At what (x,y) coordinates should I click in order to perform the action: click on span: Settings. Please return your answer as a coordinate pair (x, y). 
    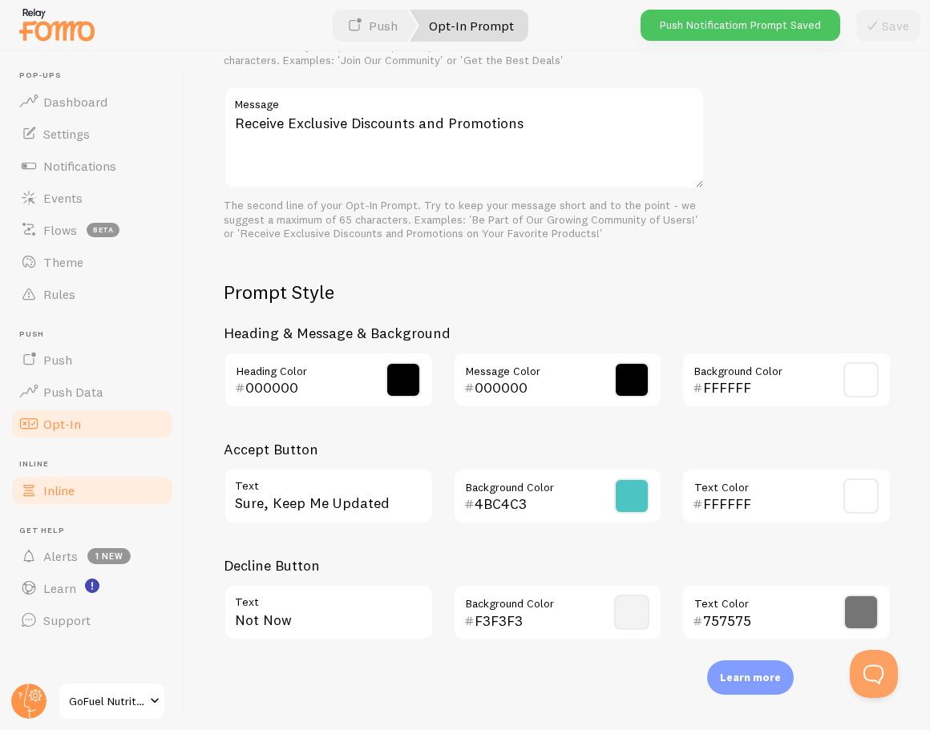
    Looking at the image, I should click on (67, 134).